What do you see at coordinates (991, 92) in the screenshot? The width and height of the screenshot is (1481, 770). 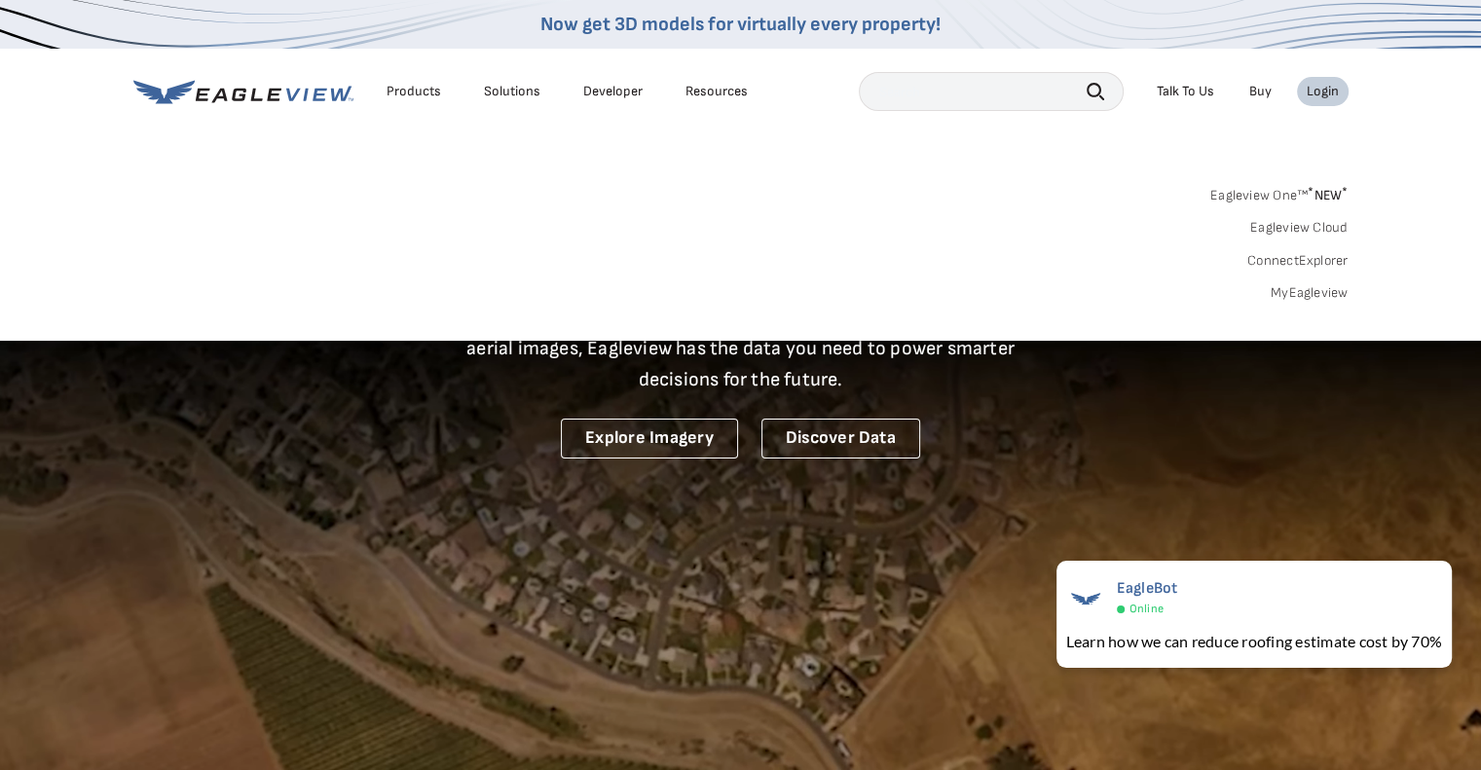 I see `input: Search` at bounding box center [991, 92].